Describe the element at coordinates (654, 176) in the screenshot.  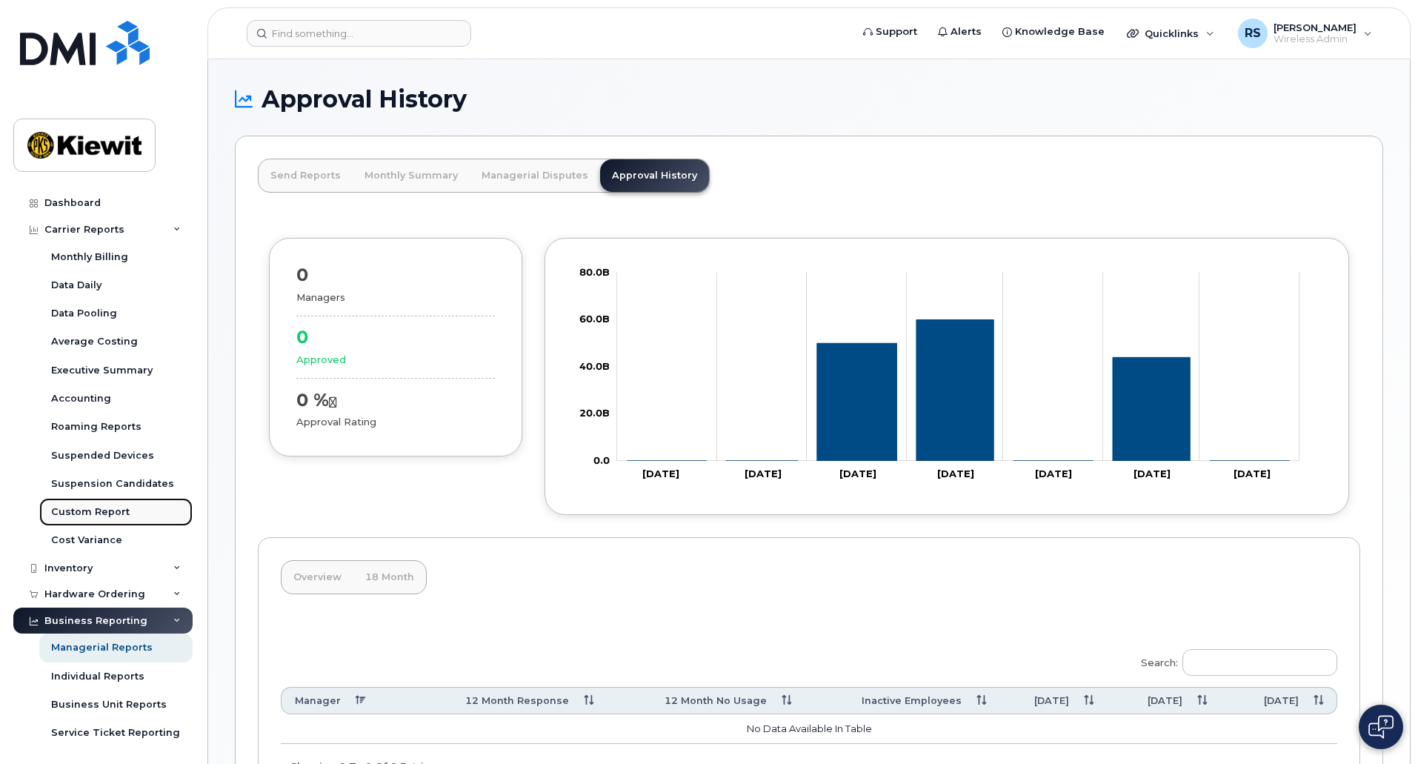
I see `a: Approval History` at that location.